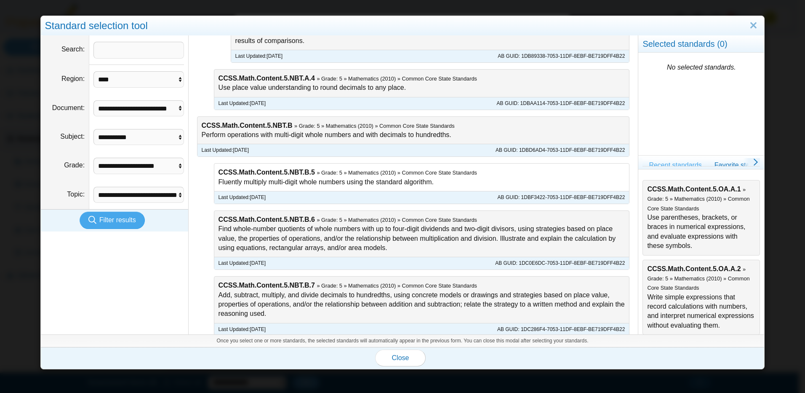  What do you see at coordinates (112, 220) in the screenshot?
I see `button: Filter results` at bounding box center [112, 220].